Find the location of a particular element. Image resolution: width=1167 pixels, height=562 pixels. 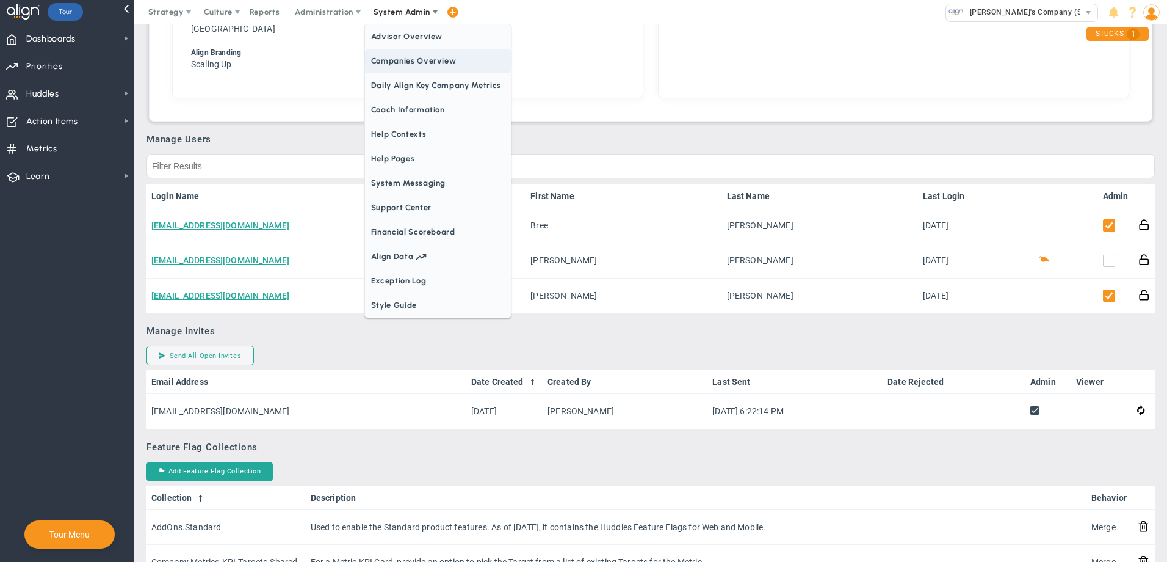

a: Behavior is located at coordinates (1110, 497).